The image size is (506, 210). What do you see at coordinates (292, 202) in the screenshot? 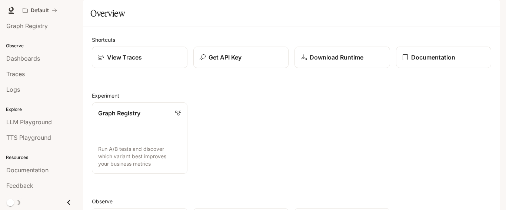
I see `h2: Observe` at bounding box center [292, 202].